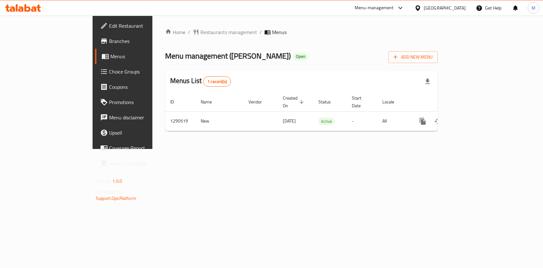 Image resolution: width=543 pixels, height=268 pixels. What do you see at coordinates (200, 81) in the screenshot?
I see `h2: Menus List` at bounding box center [200, 81].